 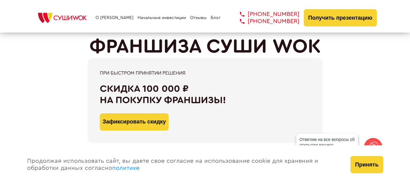 I want to click on img: СУШИWOK, so click(x=62, y=18).